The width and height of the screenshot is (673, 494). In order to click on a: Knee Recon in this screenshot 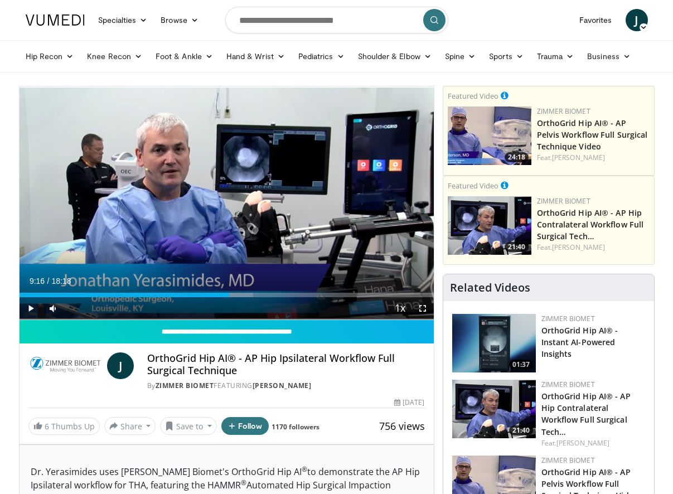, I will do `click(114, 56)`.